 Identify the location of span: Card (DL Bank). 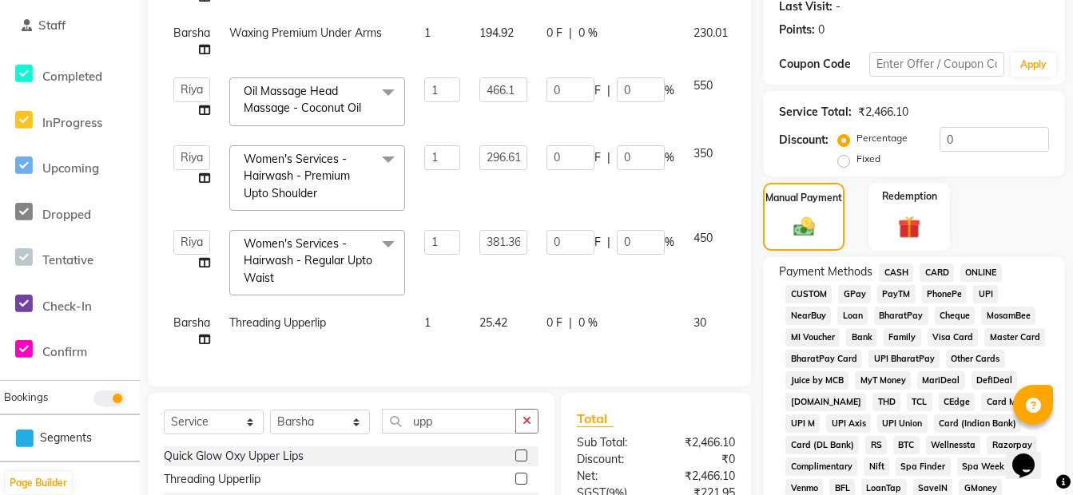
(822, 445).